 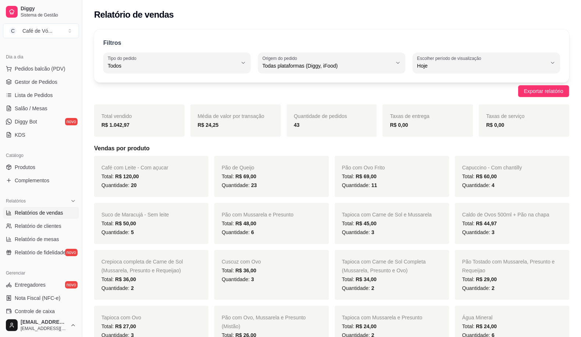 I want to click on button: Escolher período de visualizaçãoHoje, so click(x=486, y=63).